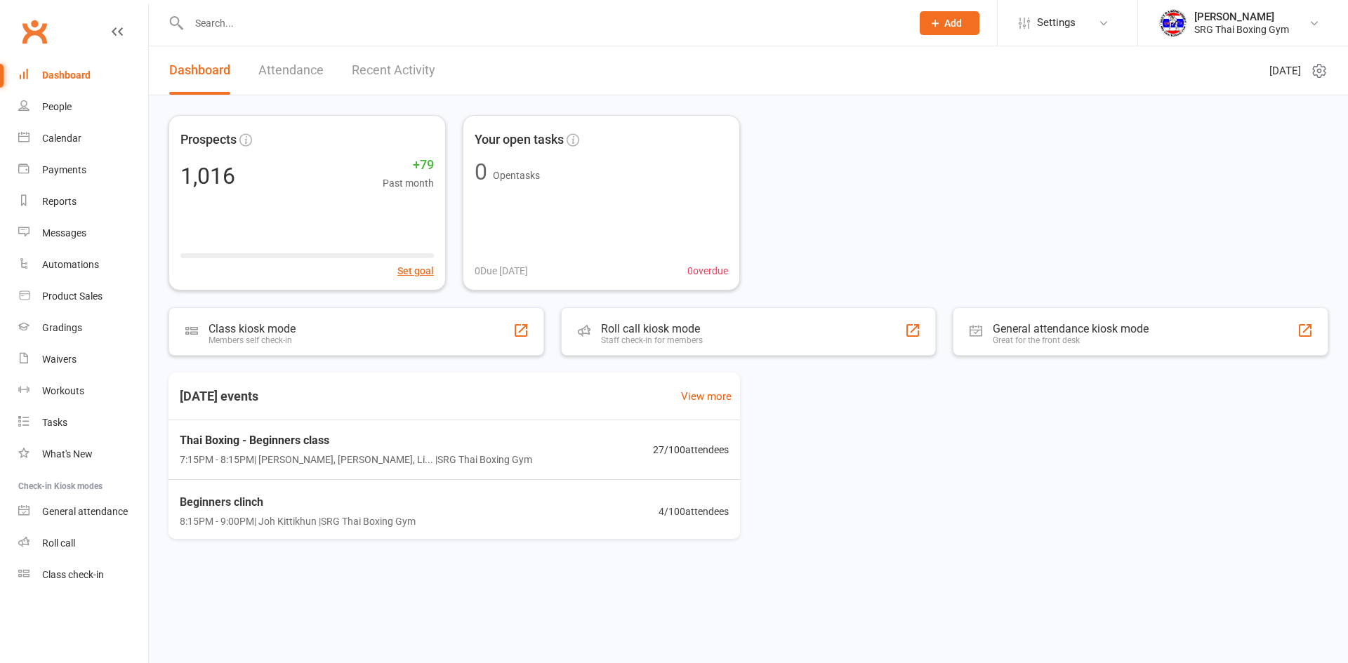 The height and width of the screenshot is (663, 1348). What do you see at coordinates (59, 359) in the screenshot?
I see `div: Waivers` at bounding box center [59, 359].